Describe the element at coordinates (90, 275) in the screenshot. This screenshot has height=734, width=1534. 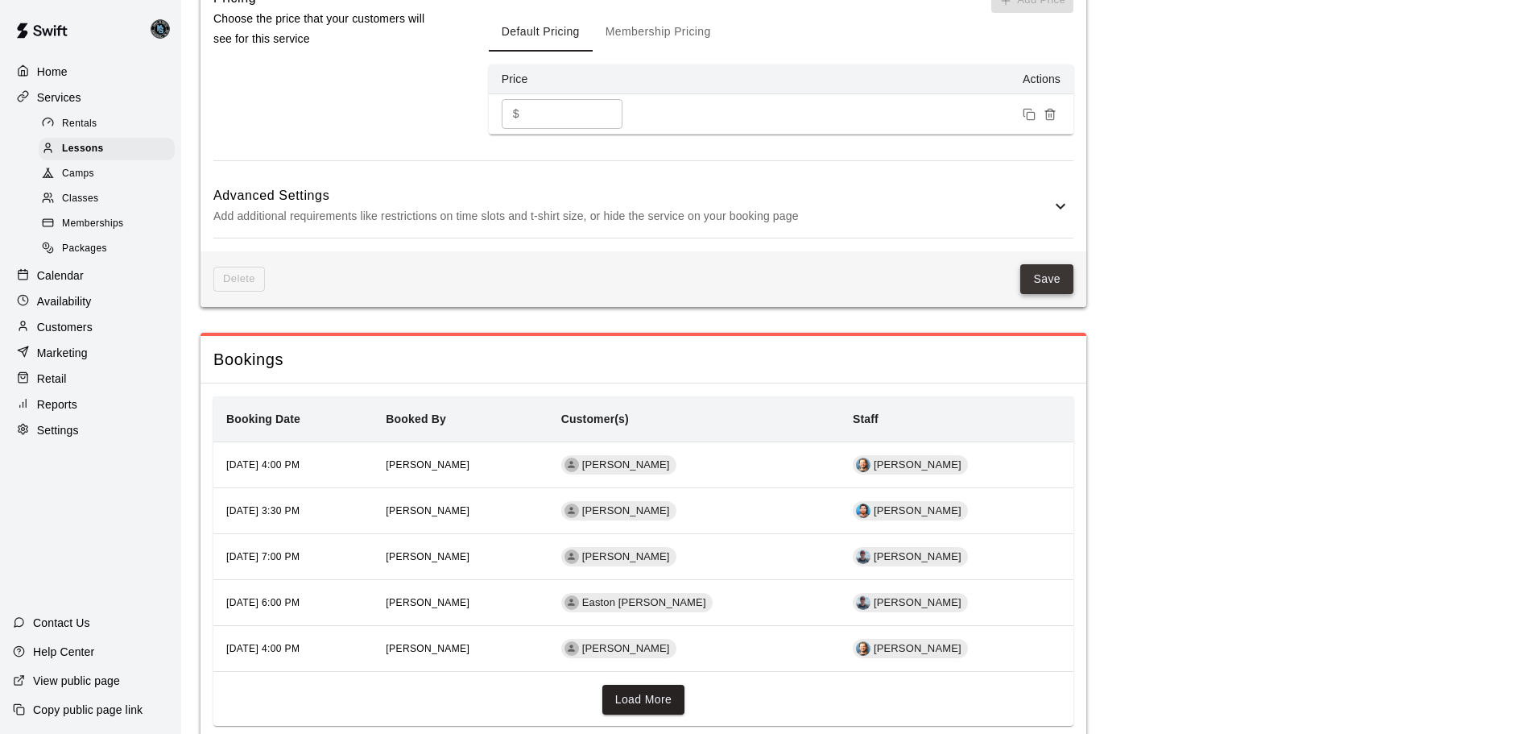
I see `a: Calendar` at that location.